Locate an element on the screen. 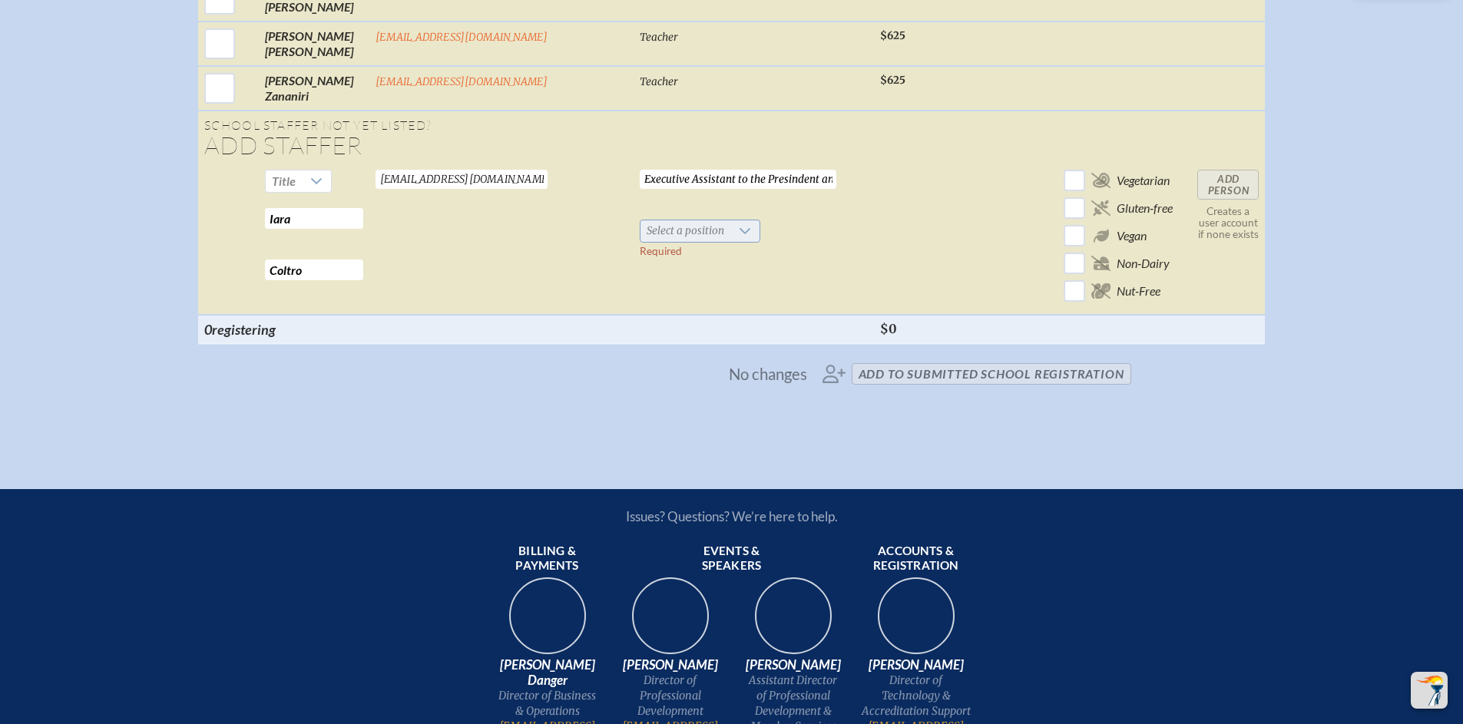  input: First Name is located at coordinates (314, 218).